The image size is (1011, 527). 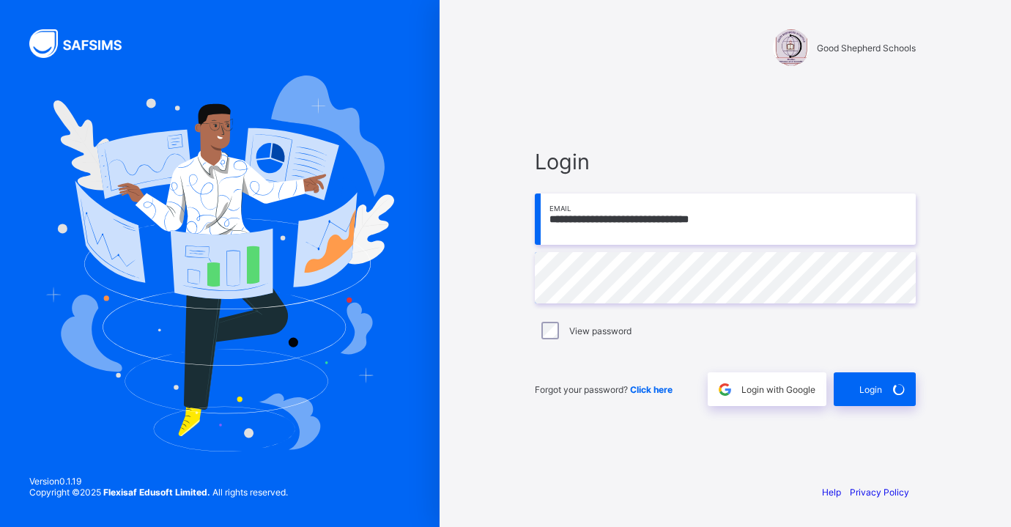 What do you see at coordinates (831, 491) in the screenshot?
I see `a: Help` at bounding box center [831, 491].